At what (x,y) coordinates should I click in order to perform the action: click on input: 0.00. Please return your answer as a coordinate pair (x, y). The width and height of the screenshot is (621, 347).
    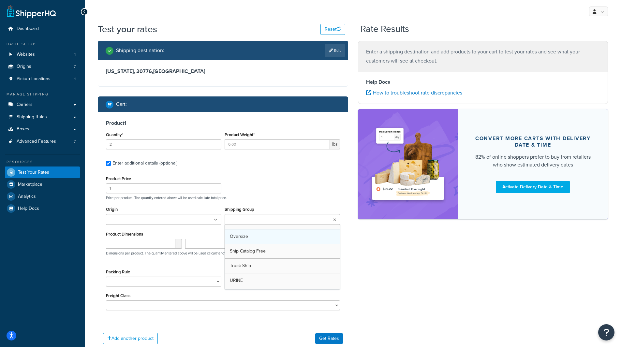
    Looking at the image, I should click on (277, 144).